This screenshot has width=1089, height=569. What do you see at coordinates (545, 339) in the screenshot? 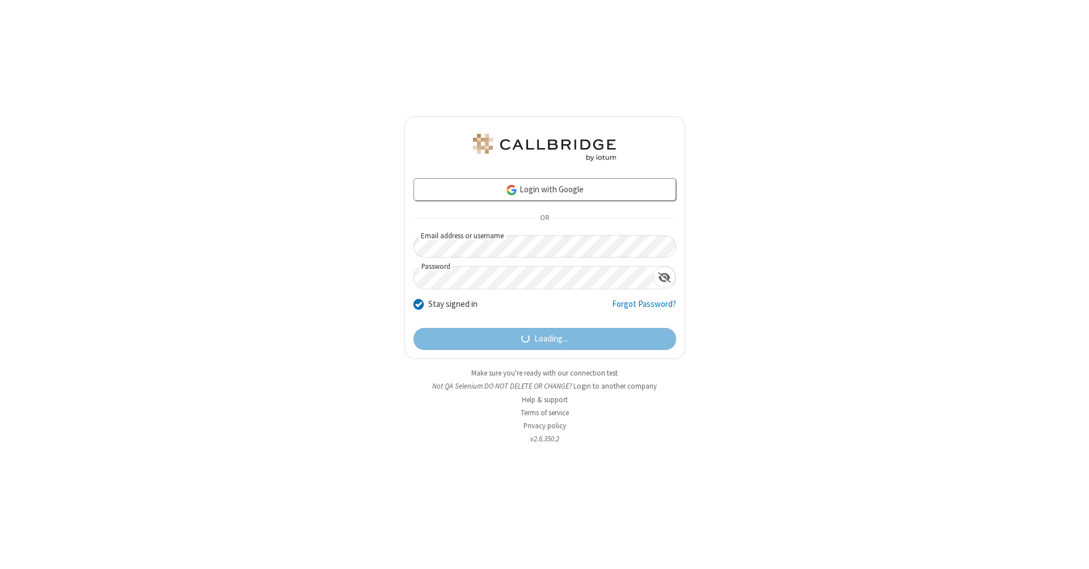
I see `button: Loading...` at bounding box center [545, 339].